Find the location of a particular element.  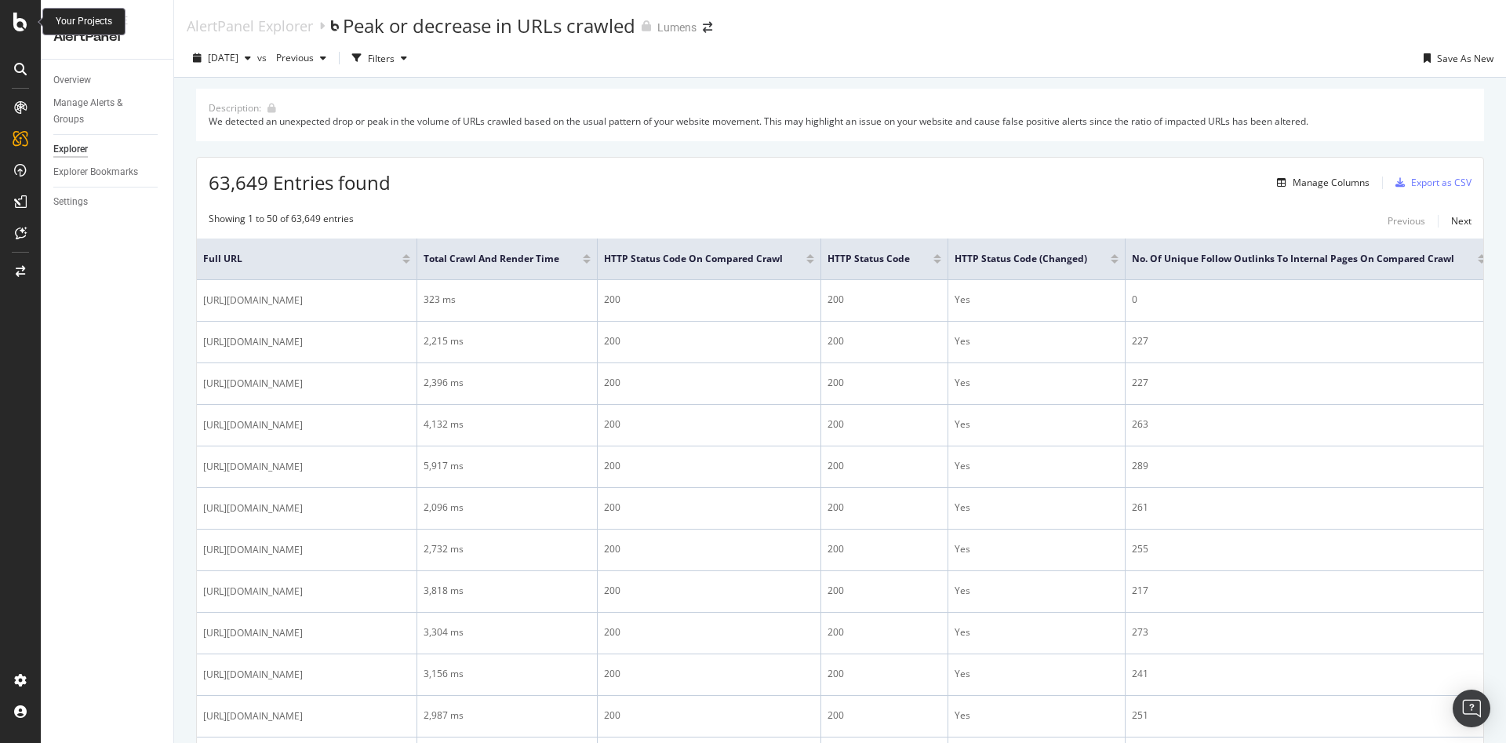

span: Full URL is located at coordinates (291, 259).